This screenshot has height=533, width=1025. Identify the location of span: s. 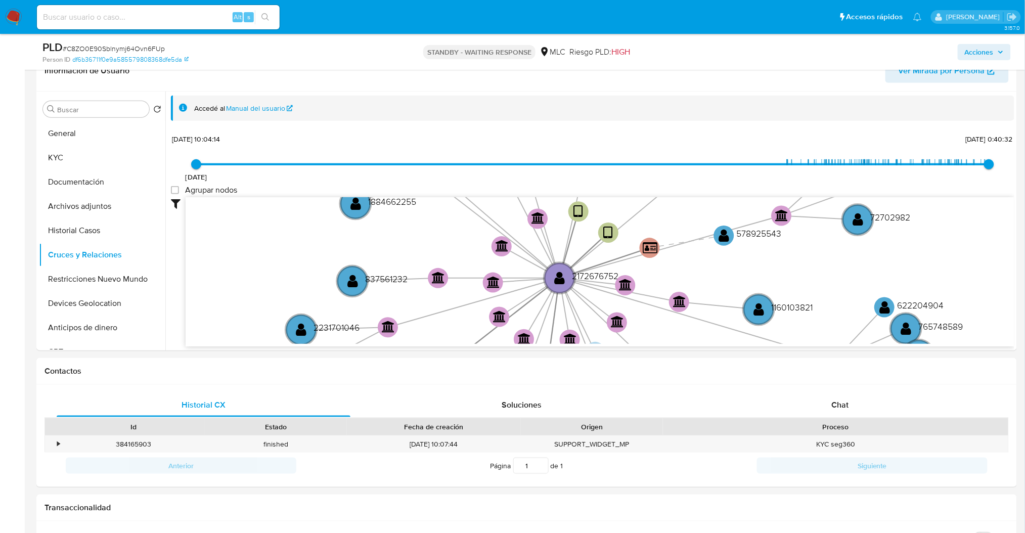
(249, 17).